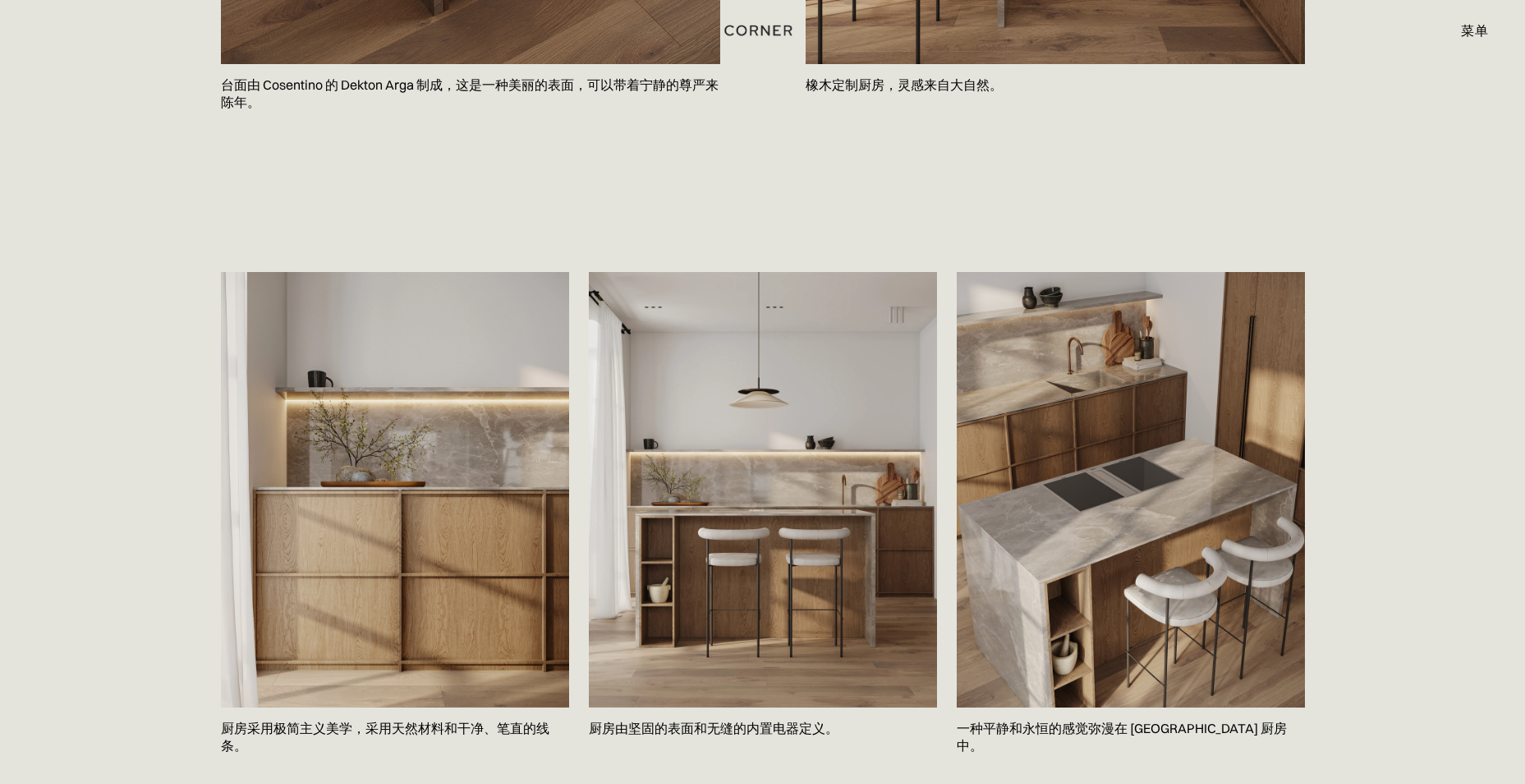 This screenshot has height=784, width=1525. I want to click on p: 台面由 Cosentino 的 Dekton Arga 制成，这是一种美丽的表面，可以带着宁静的尊严来陈年。, so click(470, 94).